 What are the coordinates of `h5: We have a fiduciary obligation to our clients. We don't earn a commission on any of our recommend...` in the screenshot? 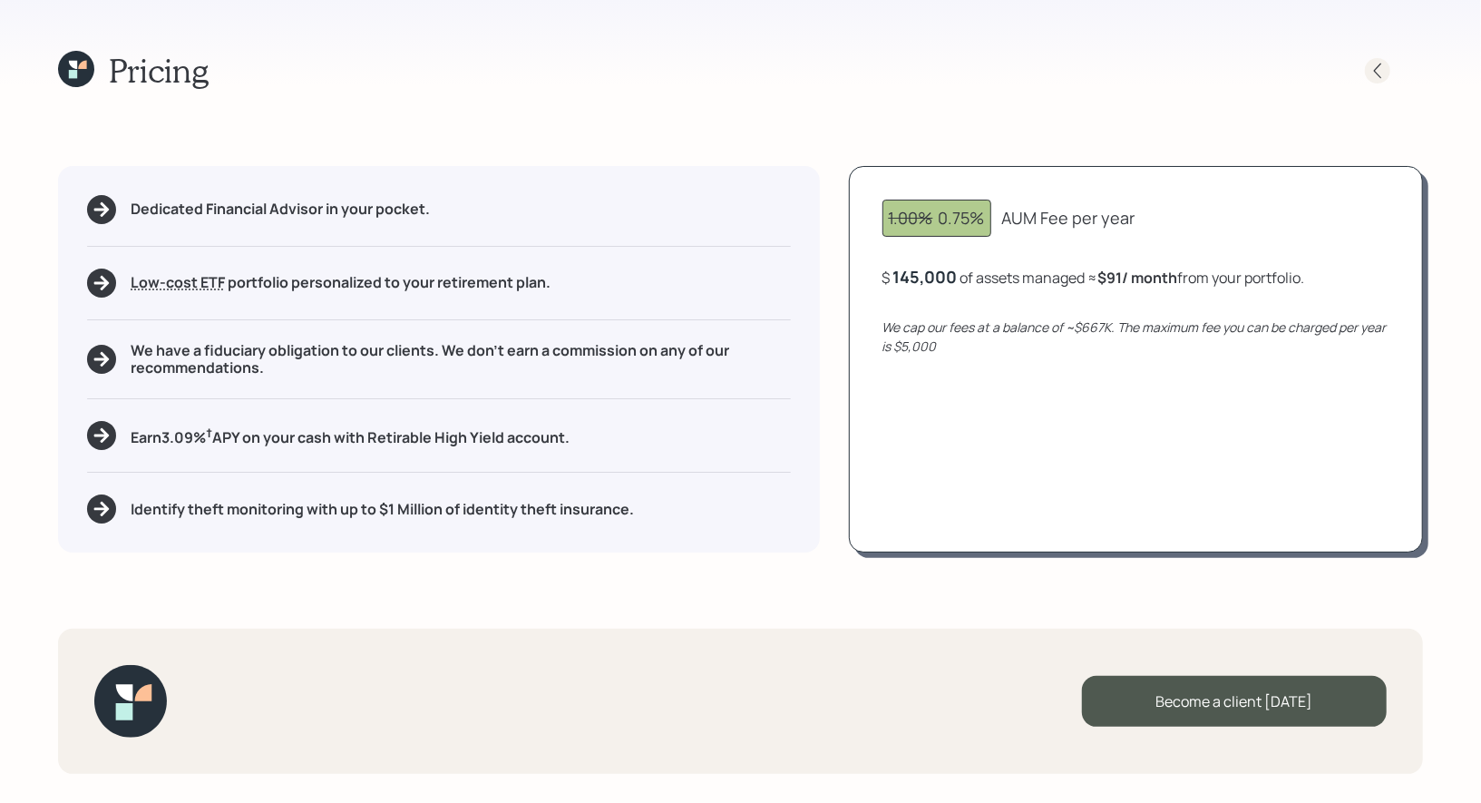 It's located at (461, 359).